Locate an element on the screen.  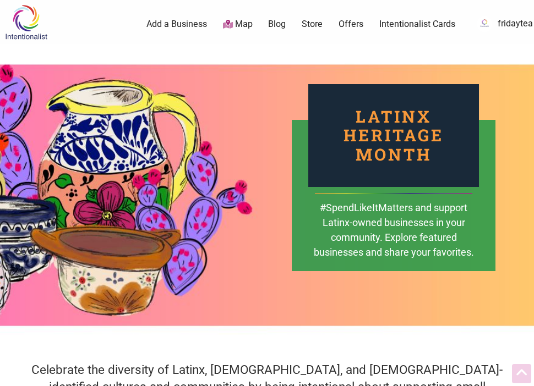
a: fridaytea is located at coordinates (502, 24).